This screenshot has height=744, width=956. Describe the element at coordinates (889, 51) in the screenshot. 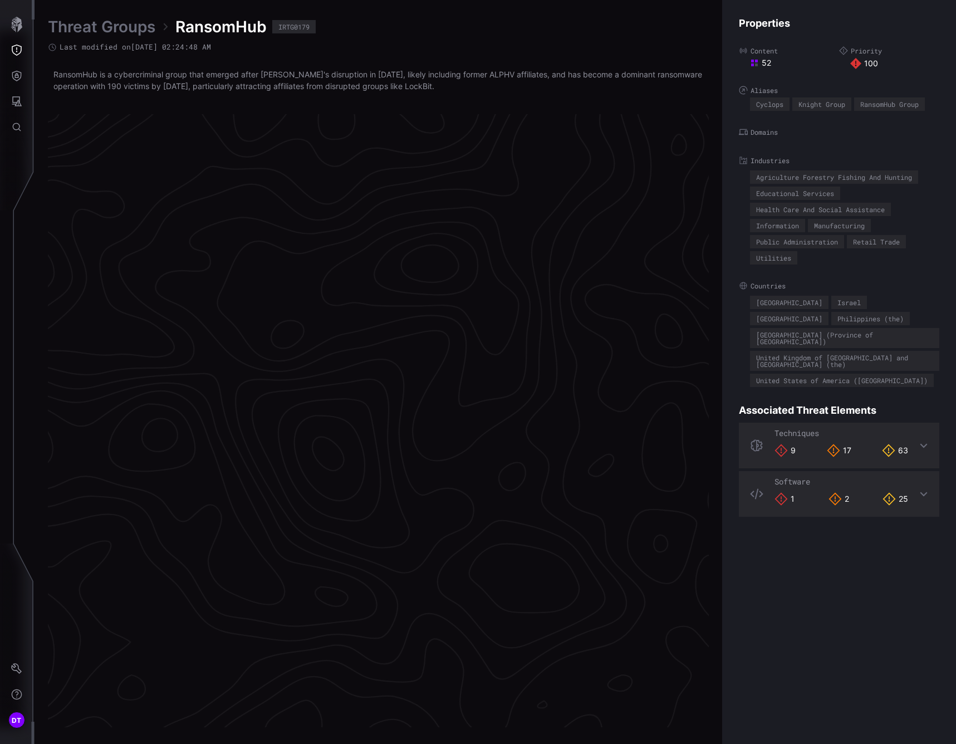

I see `label: Priority` at that location.